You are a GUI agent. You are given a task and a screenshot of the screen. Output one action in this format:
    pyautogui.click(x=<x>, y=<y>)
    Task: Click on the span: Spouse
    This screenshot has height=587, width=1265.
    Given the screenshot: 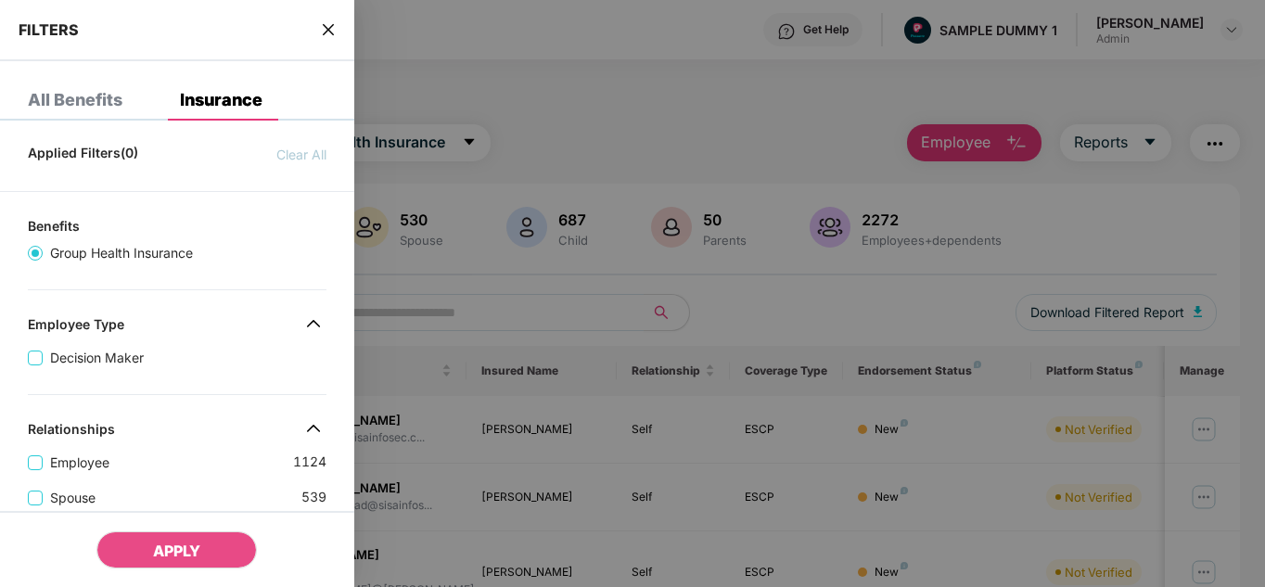 What is the action you would take?
    pyautogui.click(x=72, y=498)
    